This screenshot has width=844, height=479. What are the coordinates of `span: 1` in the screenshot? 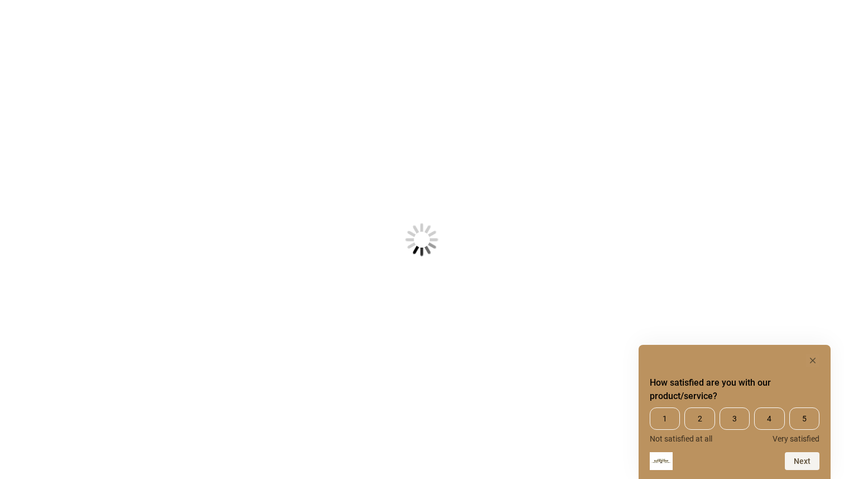 It's located at (665, 418).